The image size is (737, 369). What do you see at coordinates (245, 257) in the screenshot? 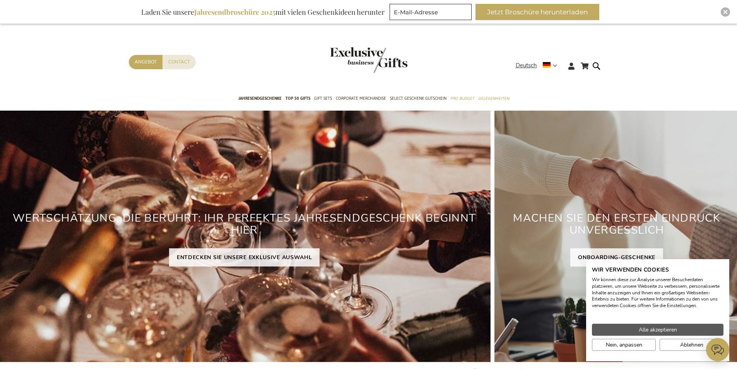
I see `a: ENTDECKEN SIE UNSERE EXKLUSIVE AUSWAHL` at bounding box center [245, 257].